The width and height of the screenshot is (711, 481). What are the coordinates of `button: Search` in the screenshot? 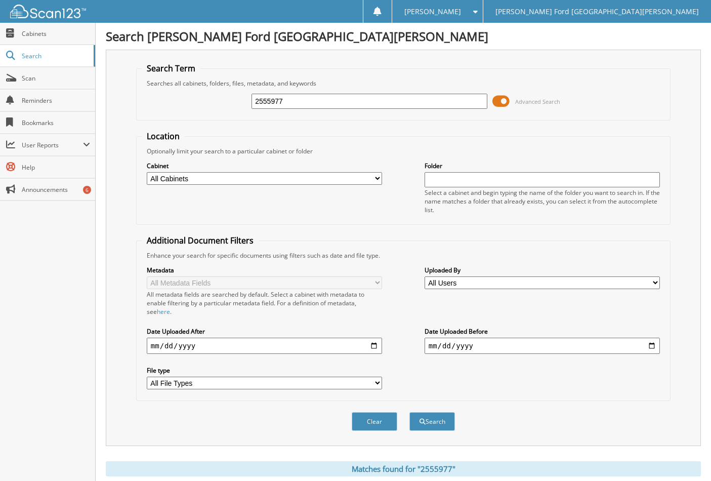 It's located at (432, 421).